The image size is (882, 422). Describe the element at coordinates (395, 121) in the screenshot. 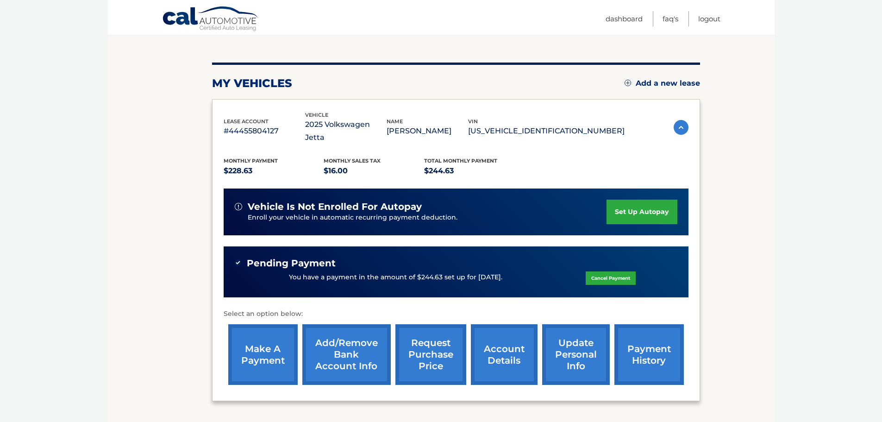

I see `span: name` at that location.